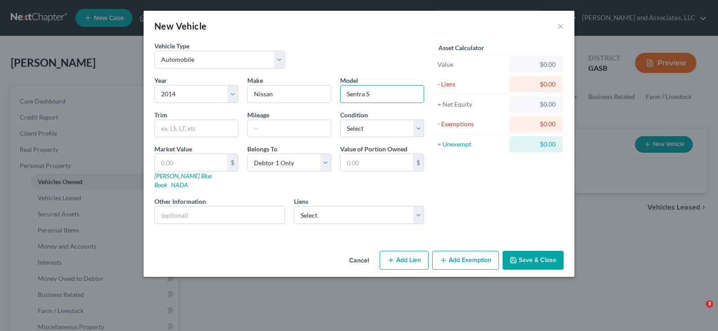 The width and height of the screenshot is (718, 331). What do you see at coordinates (289, 94) in the screenshot?
I see `input: ex. Nissan` at bounding box center [289, 94].